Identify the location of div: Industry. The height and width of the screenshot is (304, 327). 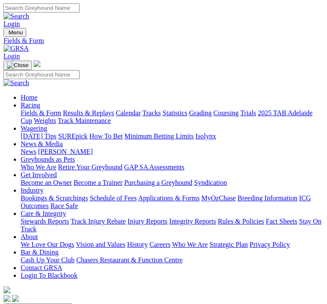
(172, 202).